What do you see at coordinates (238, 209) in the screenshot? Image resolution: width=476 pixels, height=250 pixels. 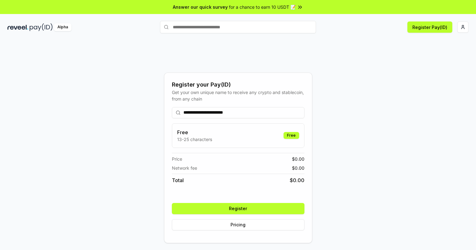 I see `button: Register` at bounding box center [238, 209].